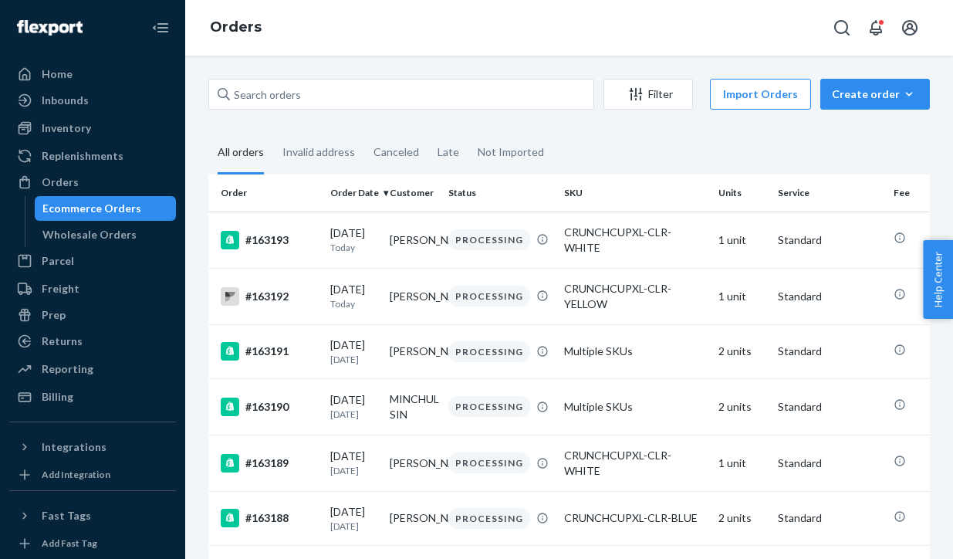 The width and height of the screenshot is (953, 559). I want to click on button: Close Navigation, so click(161, 28).